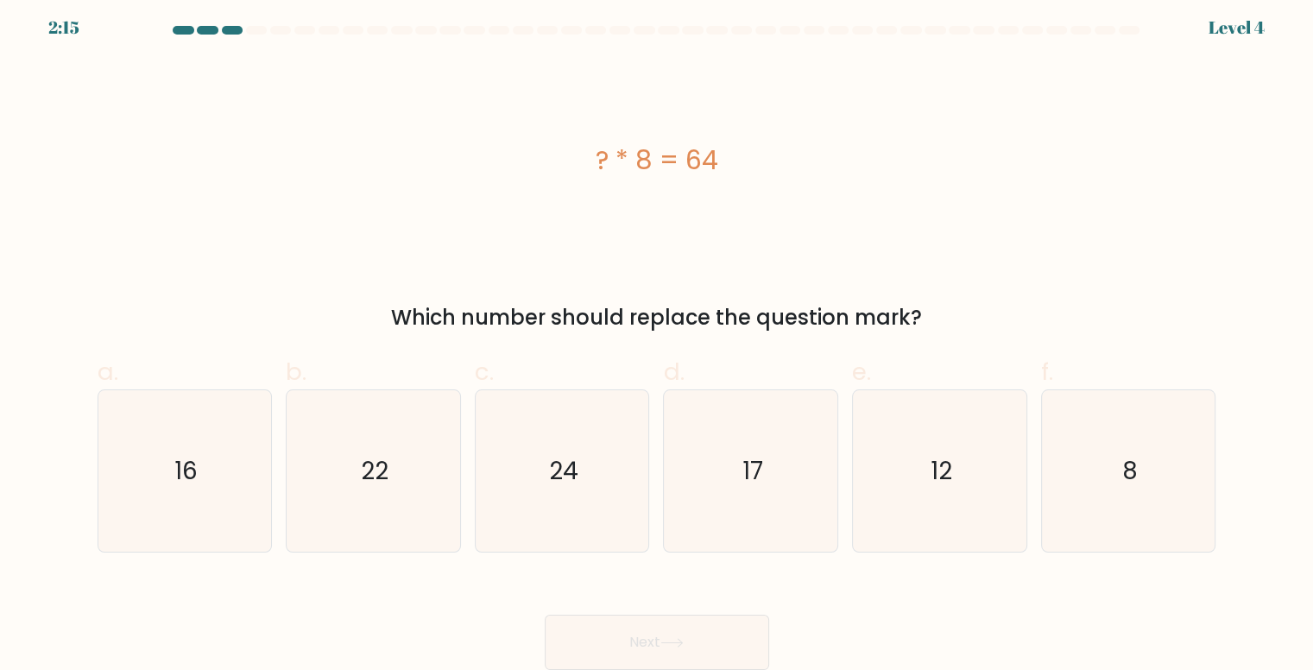  What do you see at coordinates (564, 470) in the screenshot?
I see `text: 24` at bounding box center [564, 470].